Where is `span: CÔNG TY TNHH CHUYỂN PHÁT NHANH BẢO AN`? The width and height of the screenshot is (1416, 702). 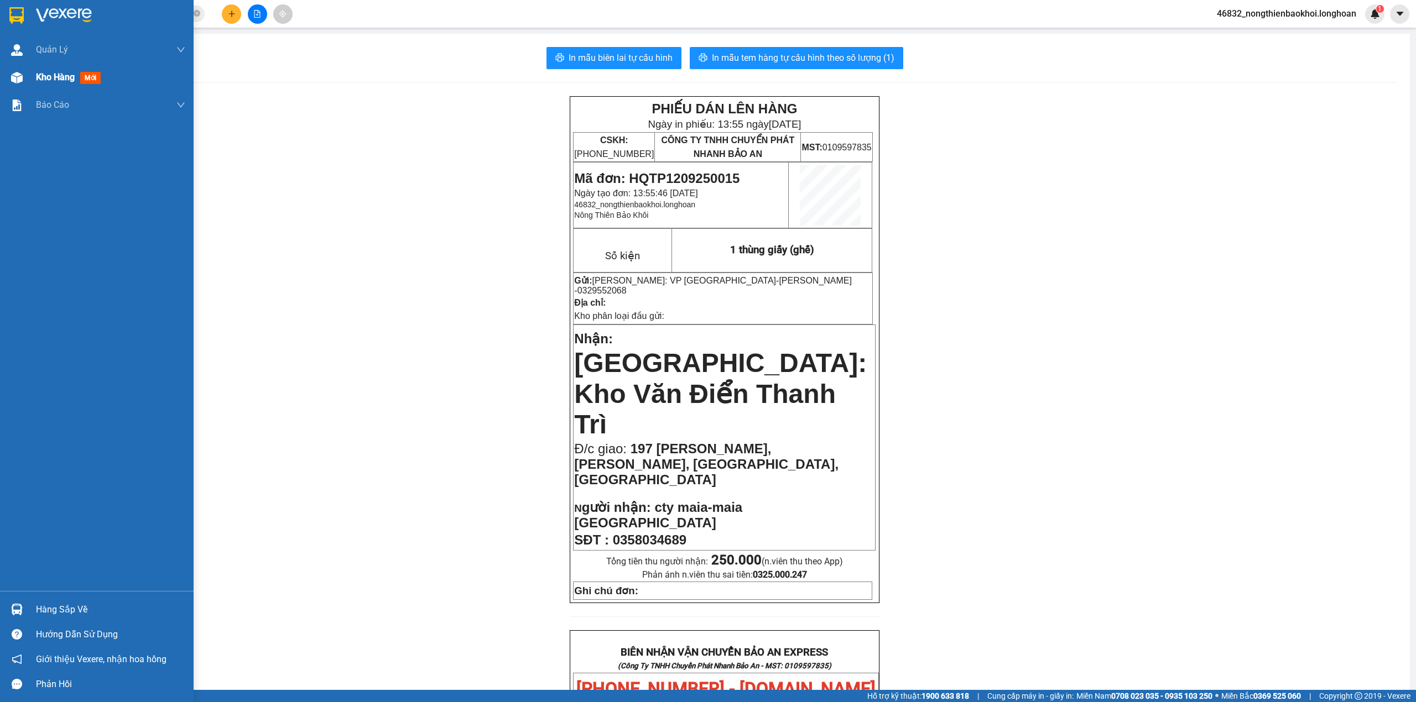 span: CÔNG TY TNHH CHUYỂN PHÁT NHANH BẢO AN is located at coordinates (727, 147).